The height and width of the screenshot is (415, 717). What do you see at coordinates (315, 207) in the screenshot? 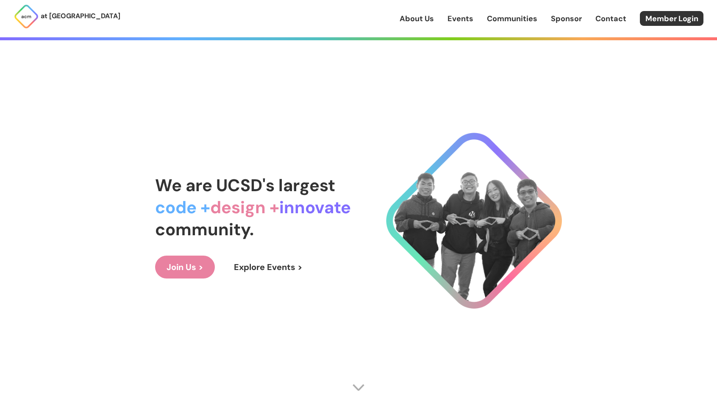
I see `span: innovate` at bounding box center [315, 207].